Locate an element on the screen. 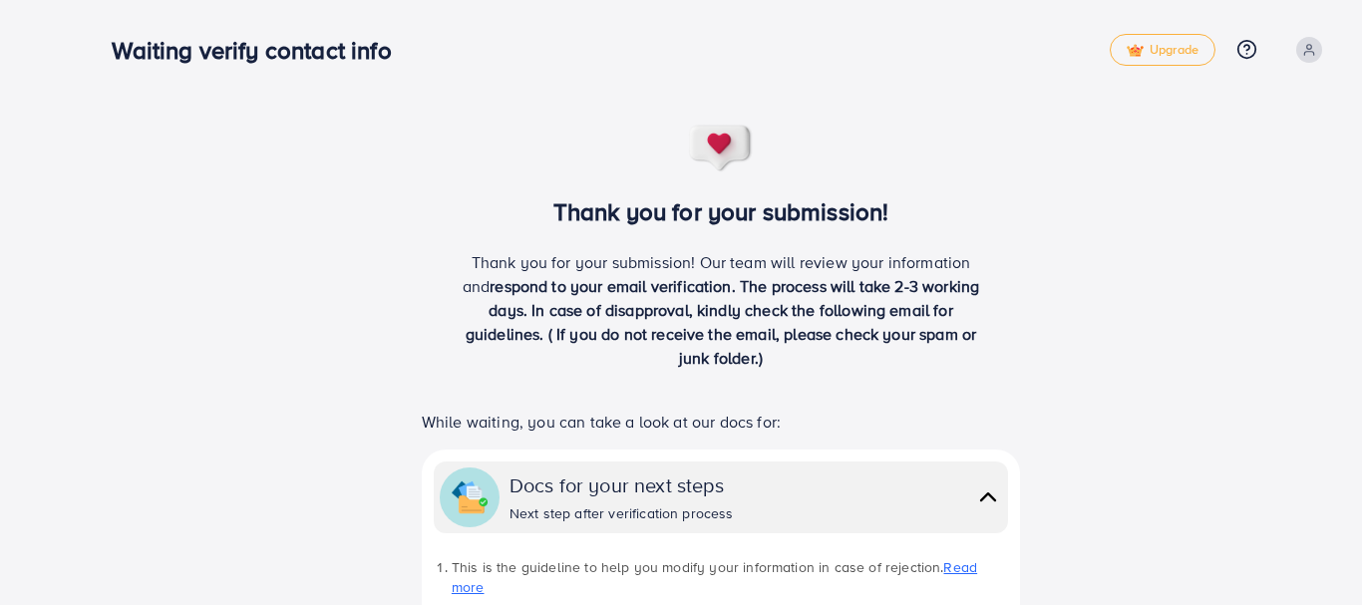 This screenshot has width=1362, height=605. img: tick is located at coordinates (1135, 51).